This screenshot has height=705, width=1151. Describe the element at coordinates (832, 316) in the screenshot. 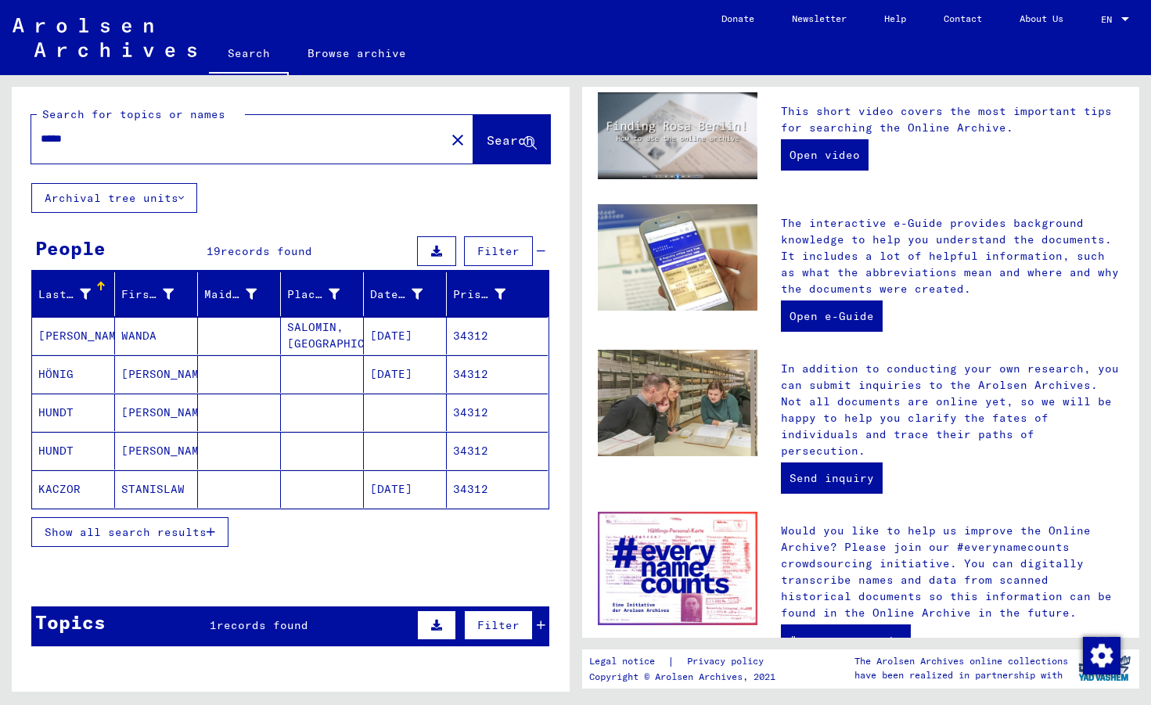

I see `a: Open e-Guide` at that location.